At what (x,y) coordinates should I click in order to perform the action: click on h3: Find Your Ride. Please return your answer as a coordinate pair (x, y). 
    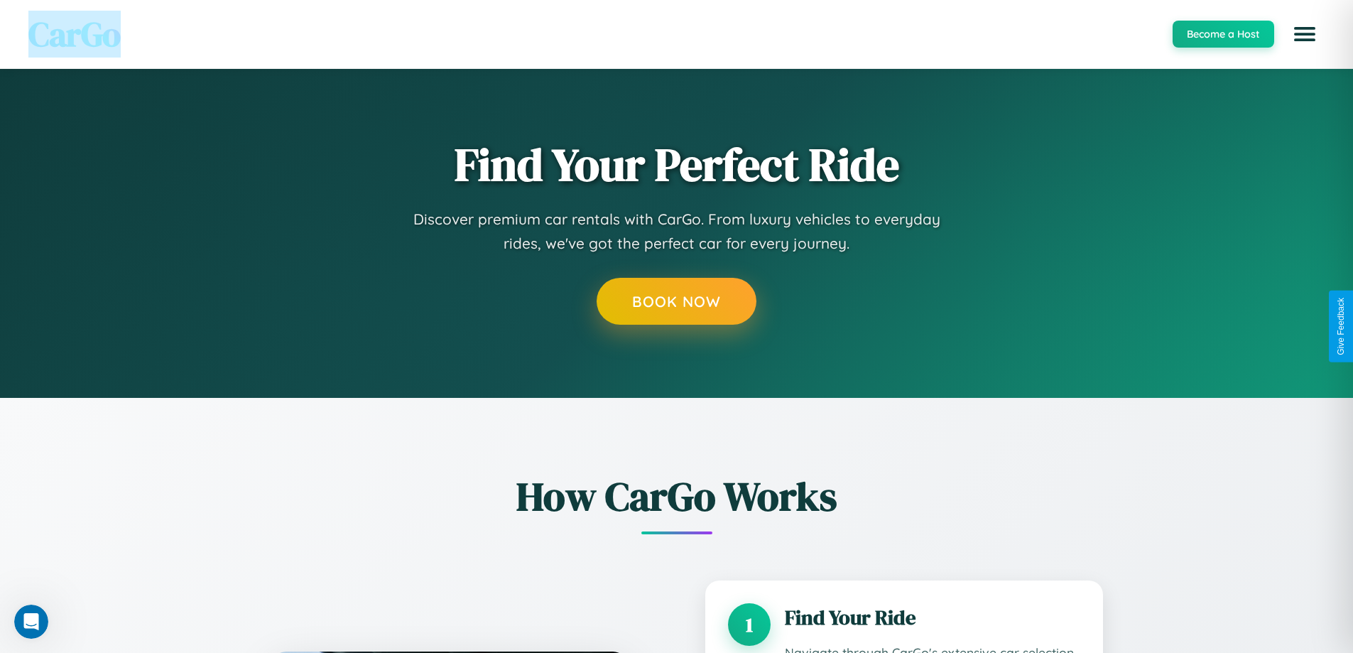
    Looking at the image, I should click on (933, 617).